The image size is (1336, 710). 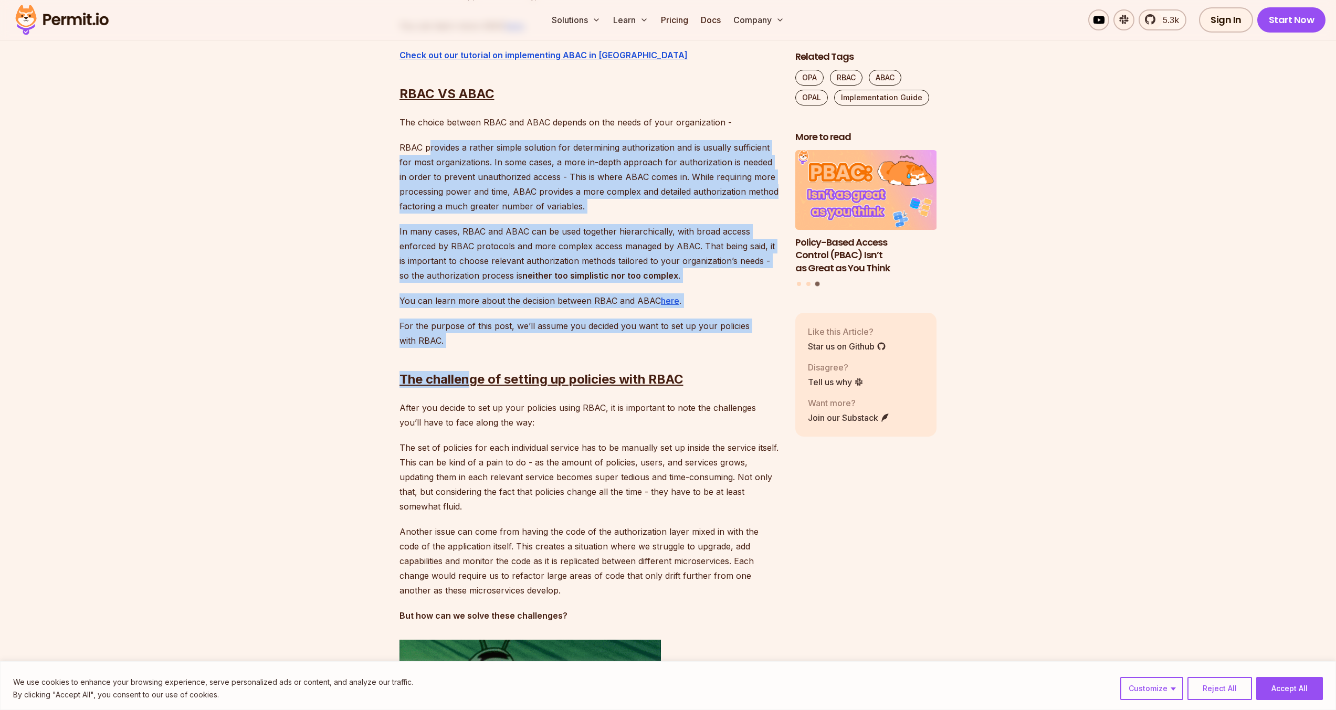 I want to click on button: Solutions, so click(x=576, y=20).